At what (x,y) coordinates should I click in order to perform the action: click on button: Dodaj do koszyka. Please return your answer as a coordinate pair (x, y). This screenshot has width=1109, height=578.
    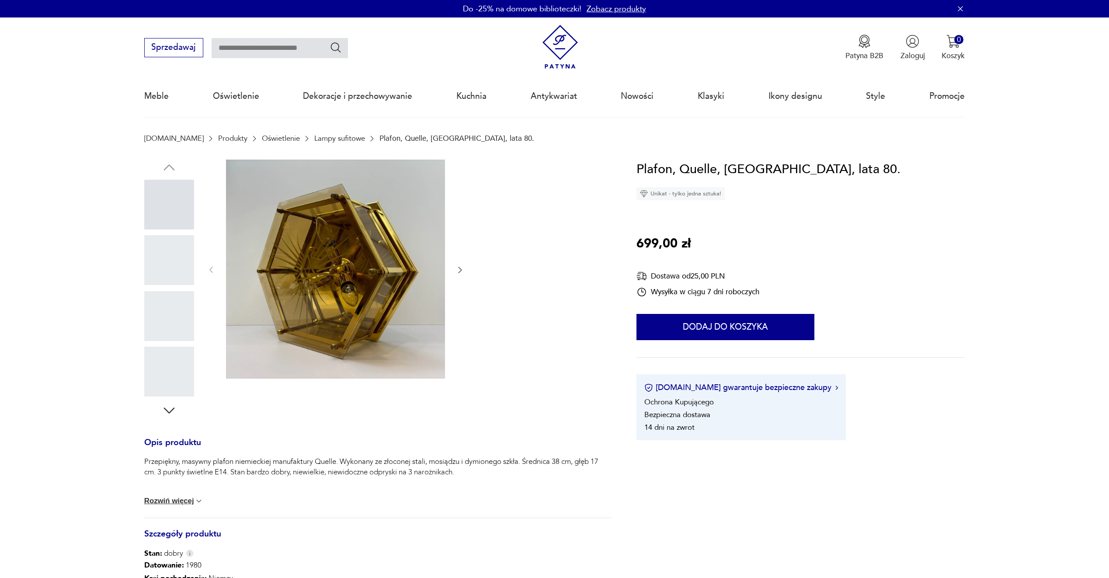
    Looking at the image, I should click on (725, 327).